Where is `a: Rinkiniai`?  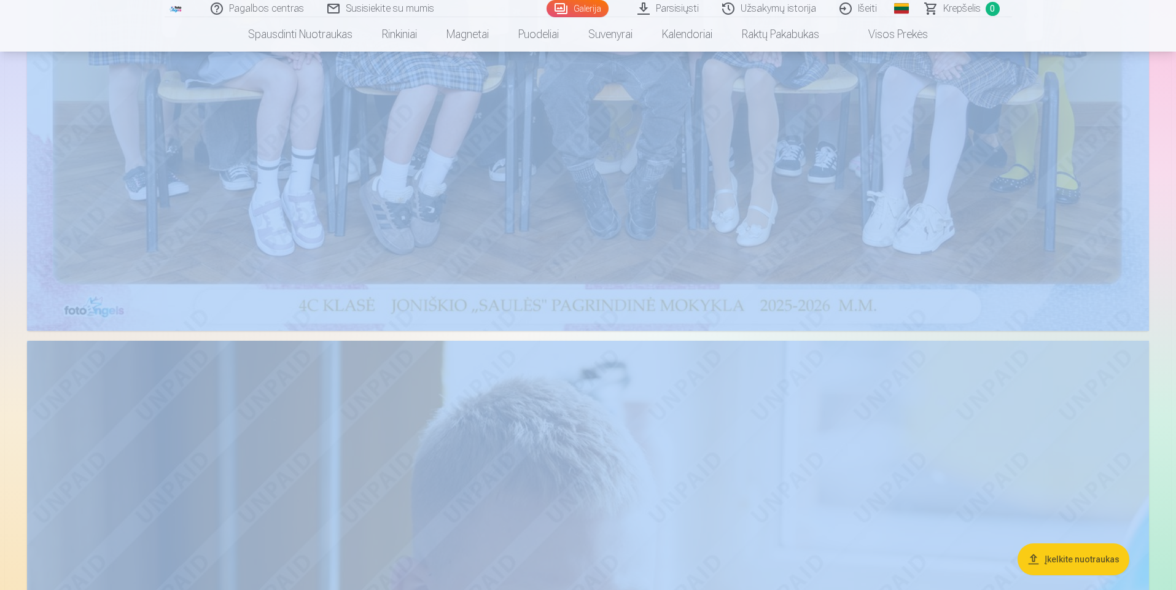 a: Rinkiniai is located at coordinates (399, 34).